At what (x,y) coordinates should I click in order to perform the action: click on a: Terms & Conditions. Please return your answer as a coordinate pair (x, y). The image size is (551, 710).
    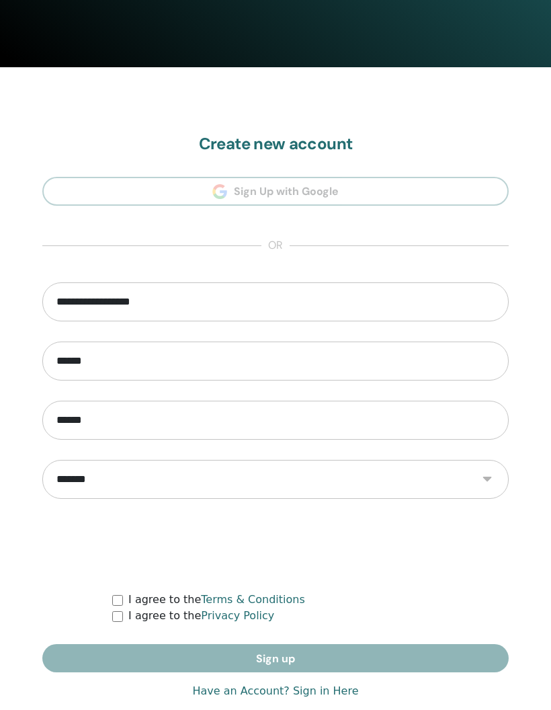
    Looking at the image, I should click on (253, 599).